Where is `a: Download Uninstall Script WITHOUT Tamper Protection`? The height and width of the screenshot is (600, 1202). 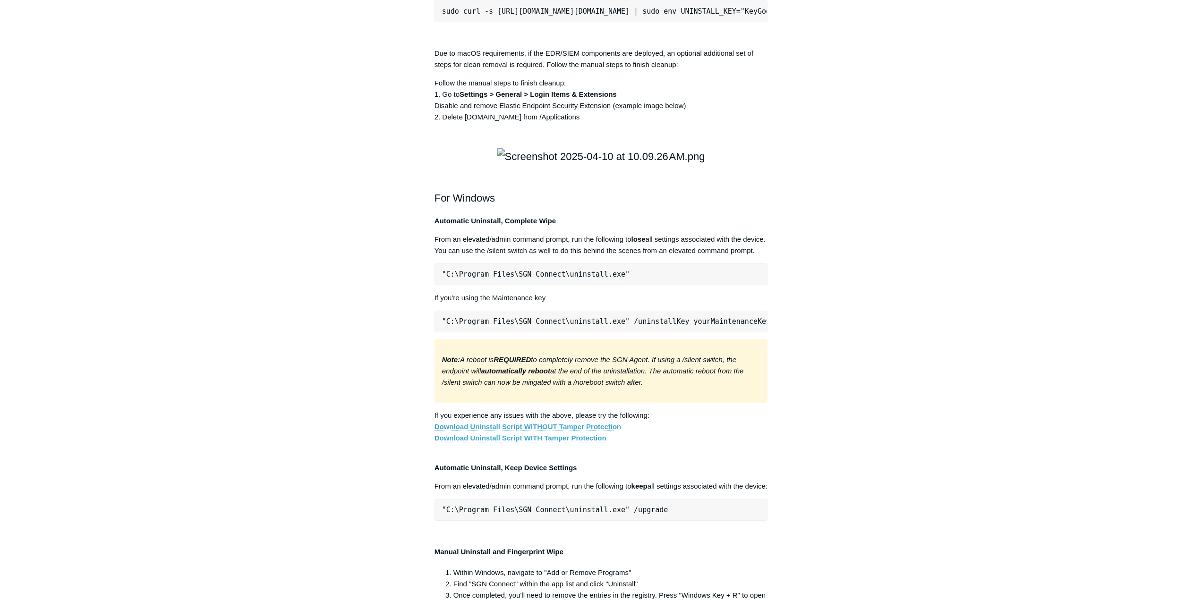
a: Download Uninstall Script WITHOUT Tamper Protection is located at coordinates (528, 427).